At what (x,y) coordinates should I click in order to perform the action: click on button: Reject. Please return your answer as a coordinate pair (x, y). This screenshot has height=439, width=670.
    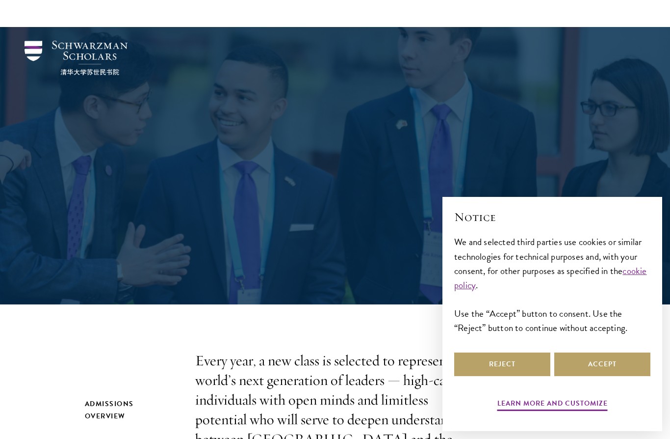
    Looking at the image, I should click on (502, 364).